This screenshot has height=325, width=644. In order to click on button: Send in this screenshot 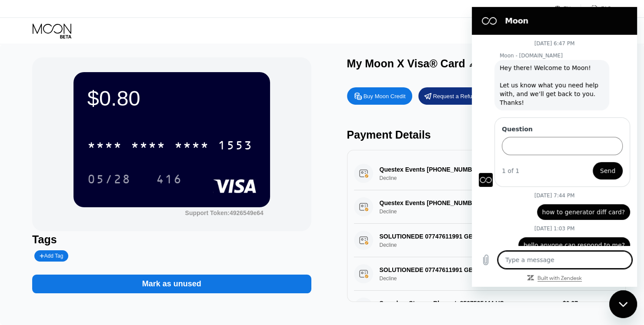, I will do `click(136, 164)`.